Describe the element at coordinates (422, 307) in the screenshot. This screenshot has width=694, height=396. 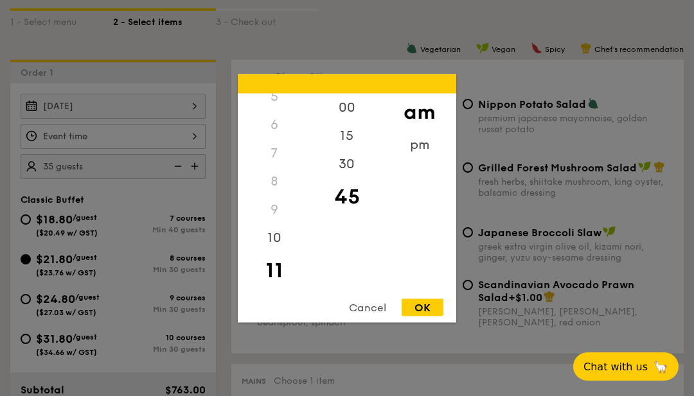
I see `div: OK` at that location.